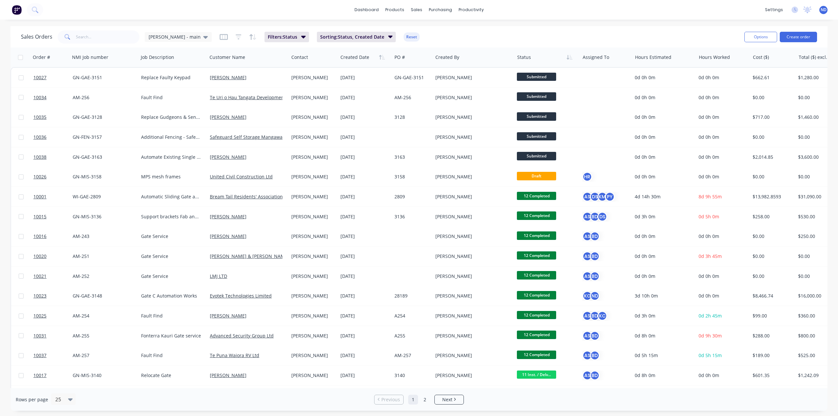 The width and height of the screenshot is (838, 416). What do you see at coordinates (595, 296) in the screenshot?
I see `div: ND` at bounding box center [595, 296].